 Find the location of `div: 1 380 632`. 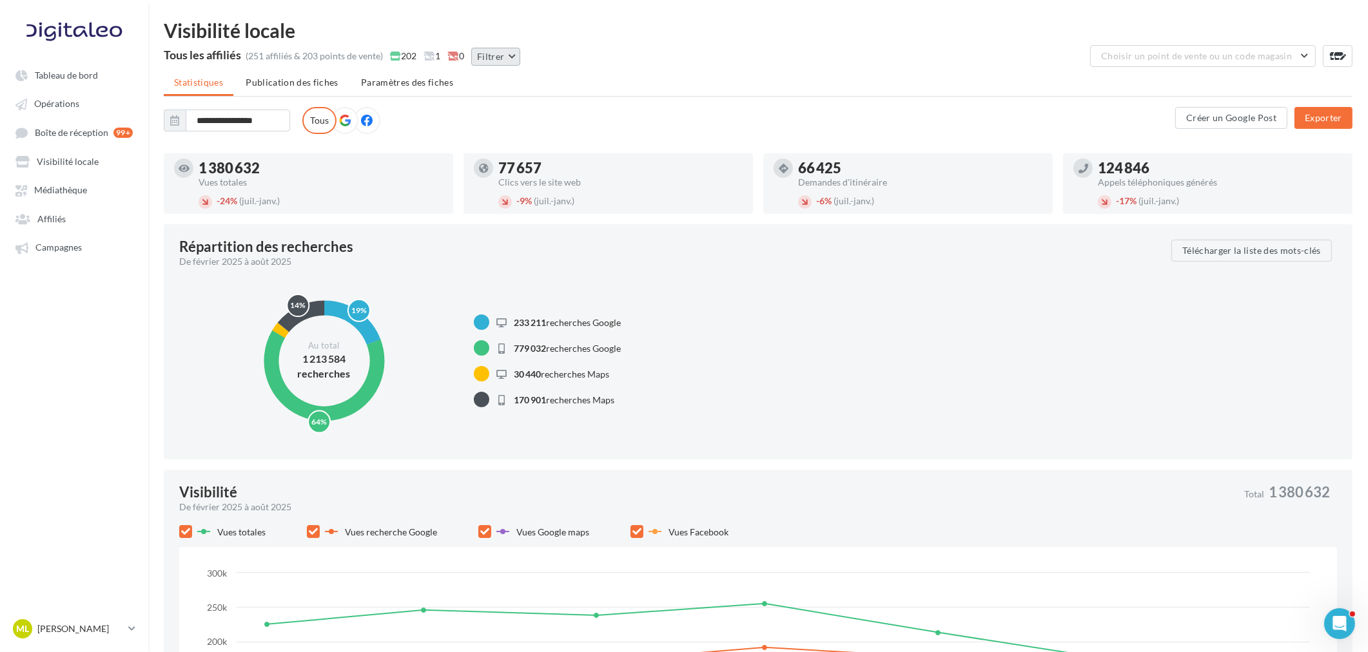

div: 1 380 632 is located at coordinates (320, 168).